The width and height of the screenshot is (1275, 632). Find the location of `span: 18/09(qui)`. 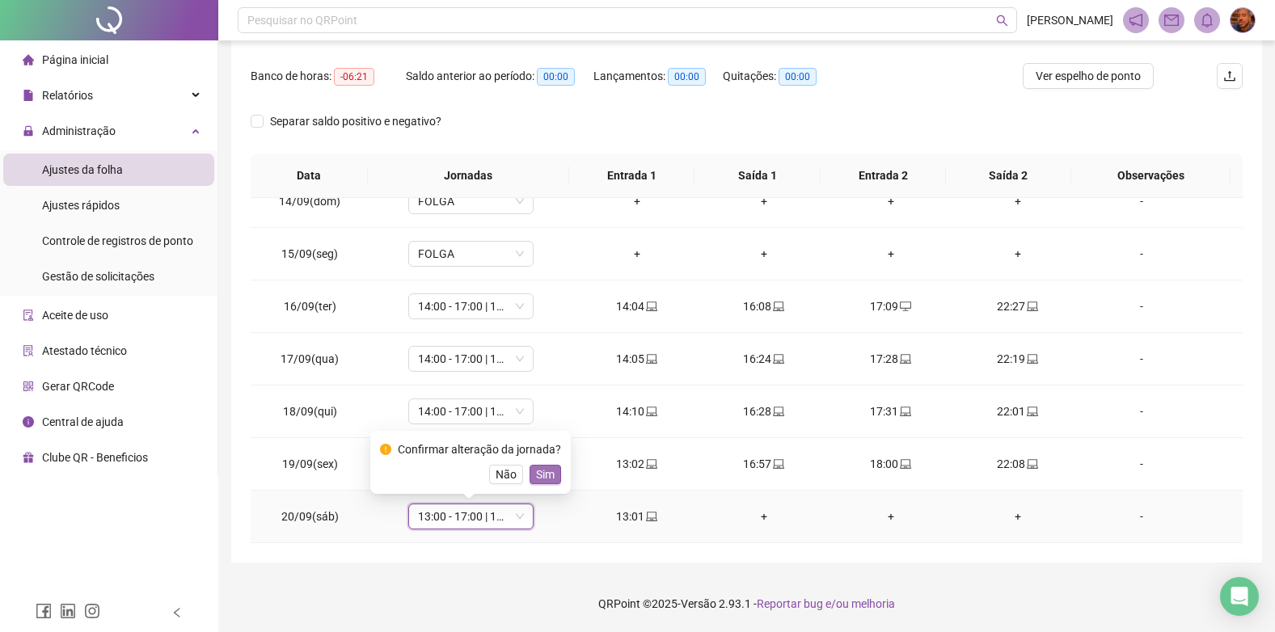

span: 18/09(qui) is located at coordinates (310, 411).